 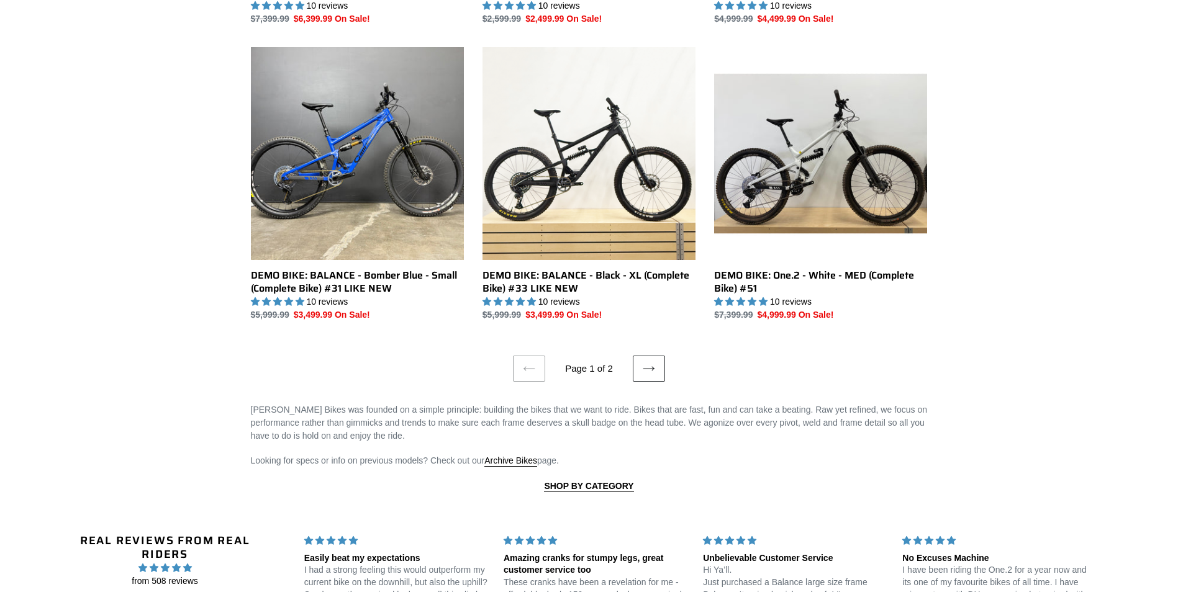 I want to click on div: No Excuses Machine, so click(x=994, y=559).